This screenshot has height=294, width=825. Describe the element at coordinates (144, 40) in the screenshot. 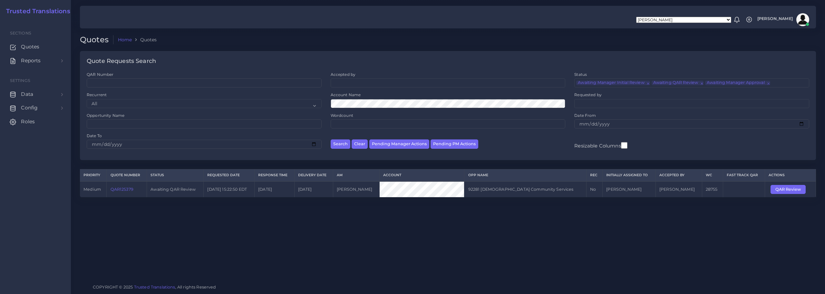

I see `li: Quotes` at that location.